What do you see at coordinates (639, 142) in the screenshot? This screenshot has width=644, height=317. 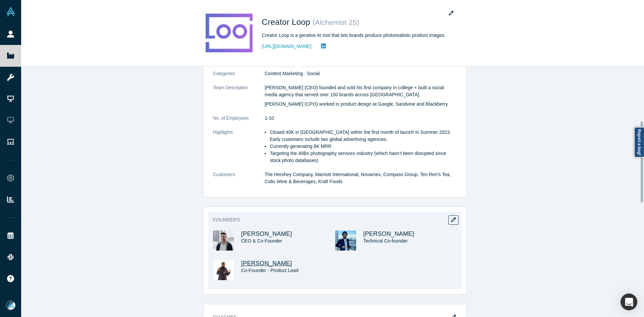 I see `a: Report a bug!` at bounding box center [639, 142].